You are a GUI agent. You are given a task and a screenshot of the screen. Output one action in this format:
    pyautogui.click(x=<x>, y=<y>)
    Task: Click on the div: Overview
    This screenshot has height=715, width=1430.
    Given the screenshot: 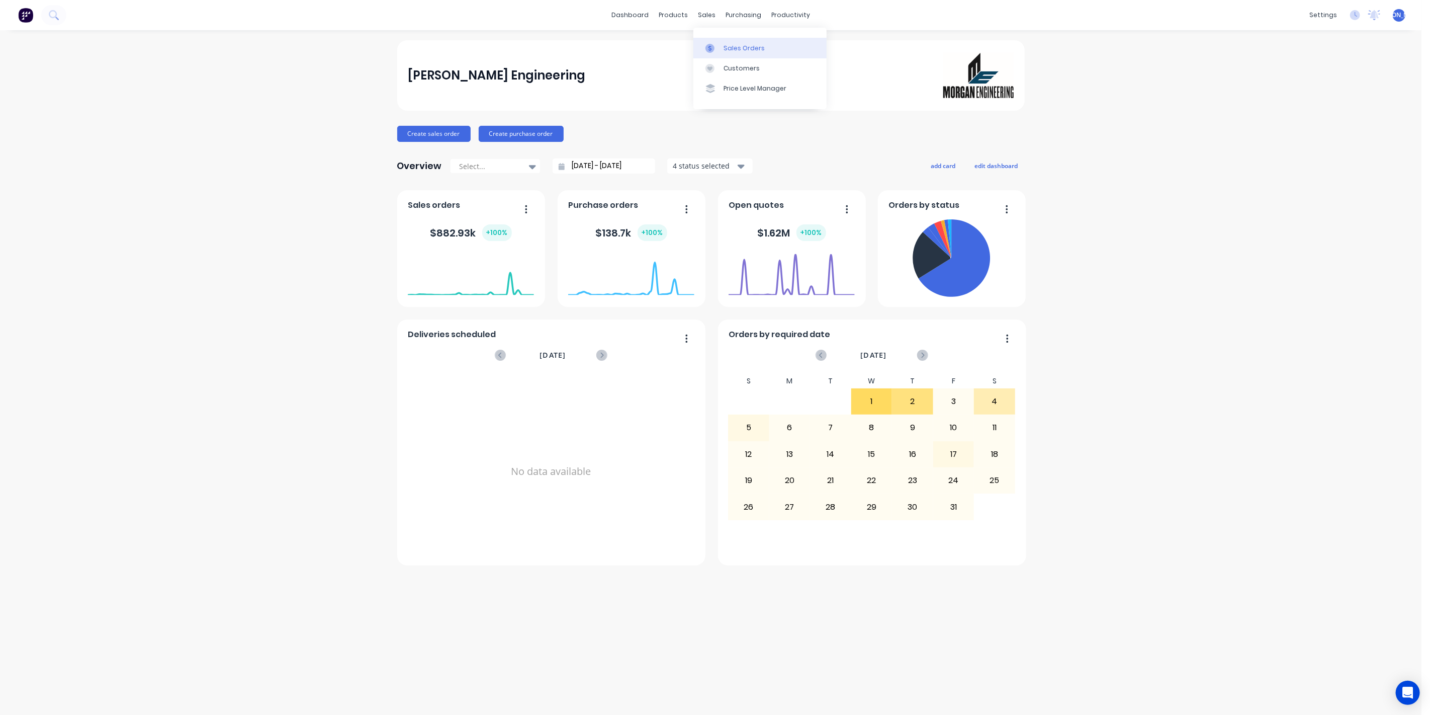 What is the action you would take?
    pyautogui.click(x=419, y=166)
    